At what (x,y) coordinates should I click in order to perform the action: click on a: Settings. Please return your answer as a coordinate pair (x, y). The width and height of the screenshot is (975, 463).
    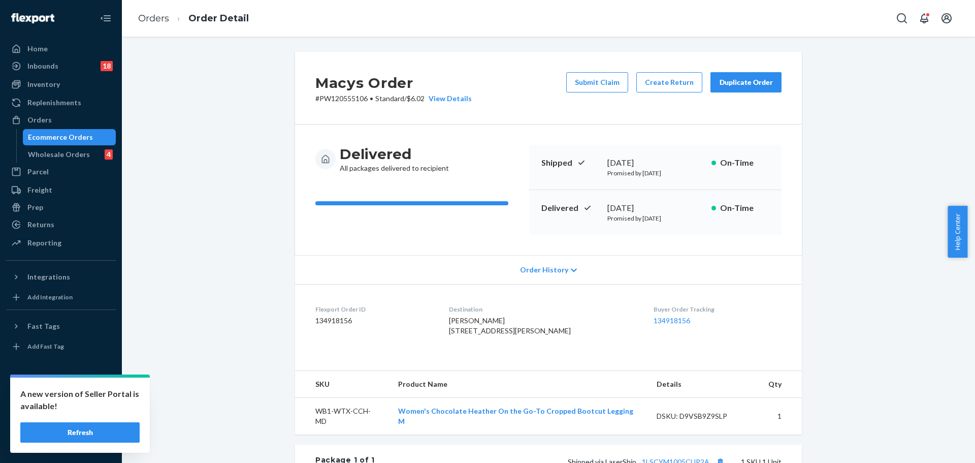
    Looking at the image, I should click on (61, 391).